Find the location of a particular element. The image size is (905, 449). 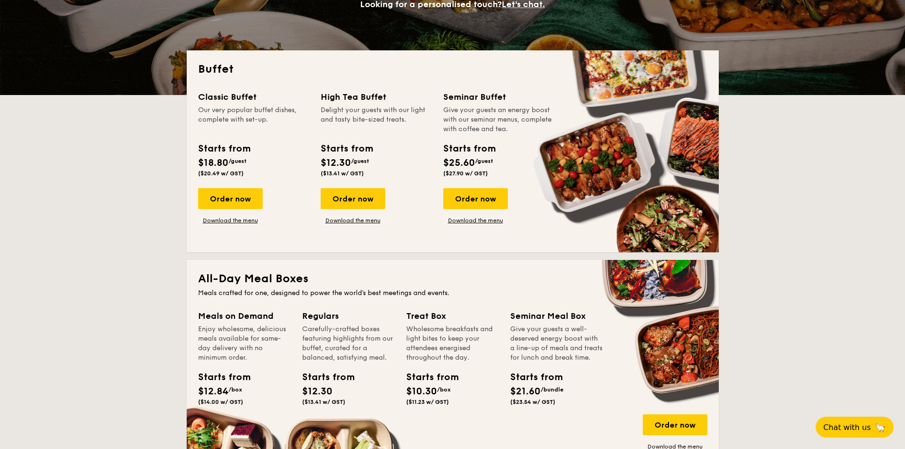

span: ($20.49 w/ GST) is located at coordinates (221, 173).